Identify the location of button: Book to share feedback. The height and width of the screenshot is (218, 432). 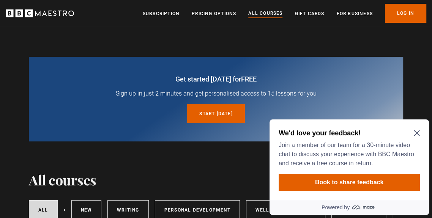
(83, 66).